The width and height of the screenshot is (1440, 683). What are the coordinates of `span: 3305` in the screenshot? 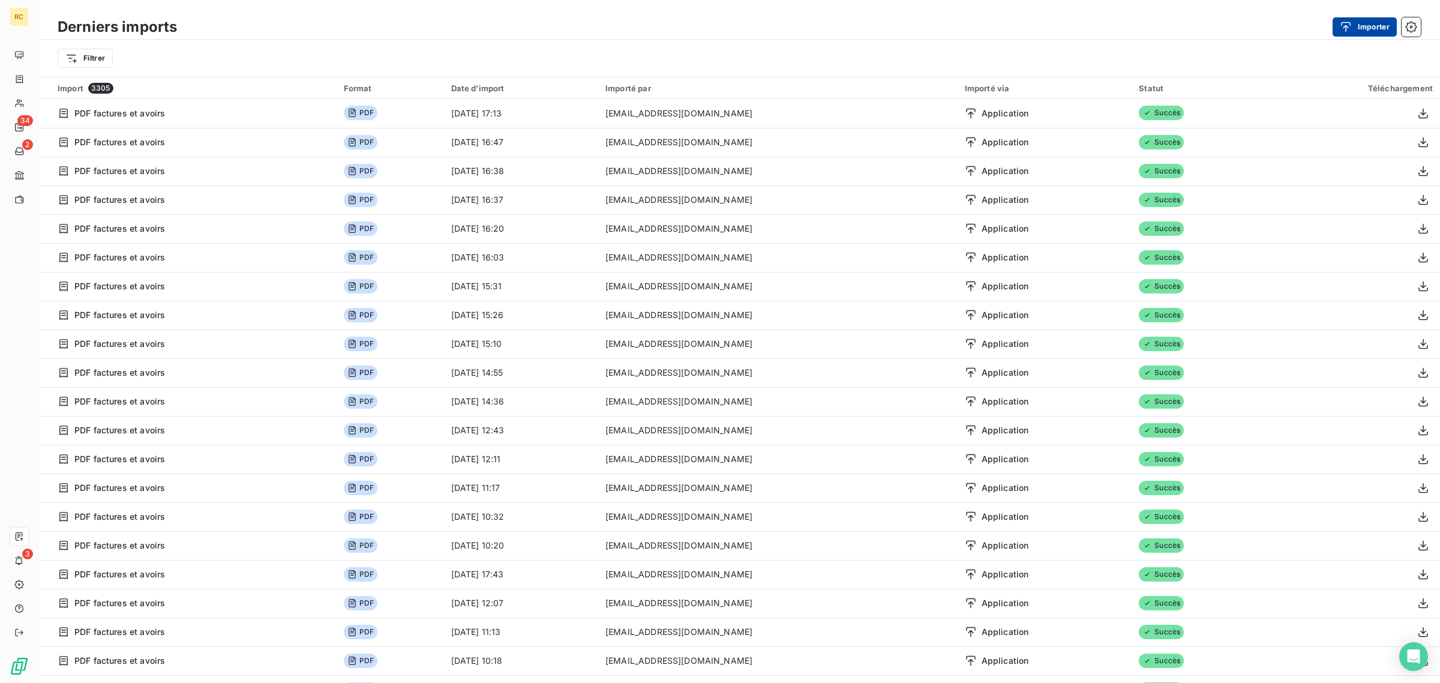 It's located at (101, 88).